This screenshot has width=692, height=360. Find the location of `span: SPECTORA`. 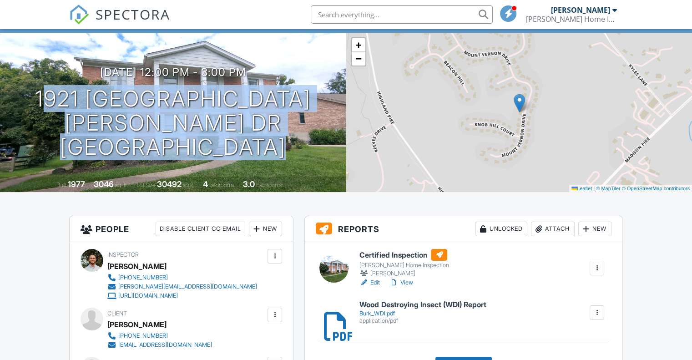

span: SPECTORA is located at coordinates (133, 14).